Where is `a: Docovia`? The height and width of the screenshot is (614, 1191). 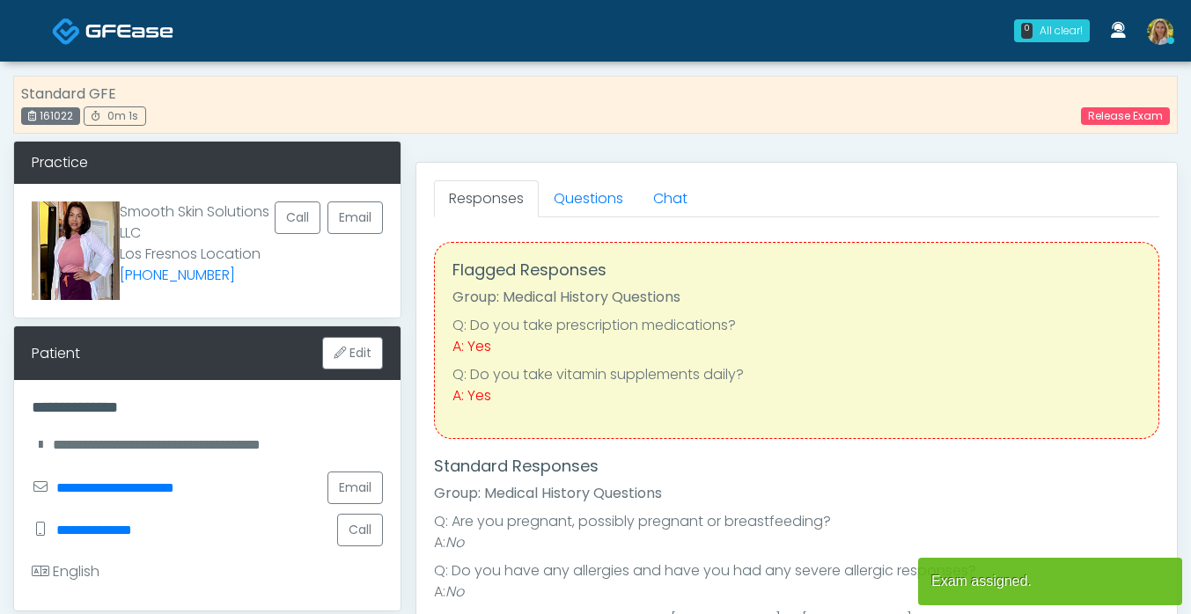
a: Docovia is located at coordinates (113, 30).